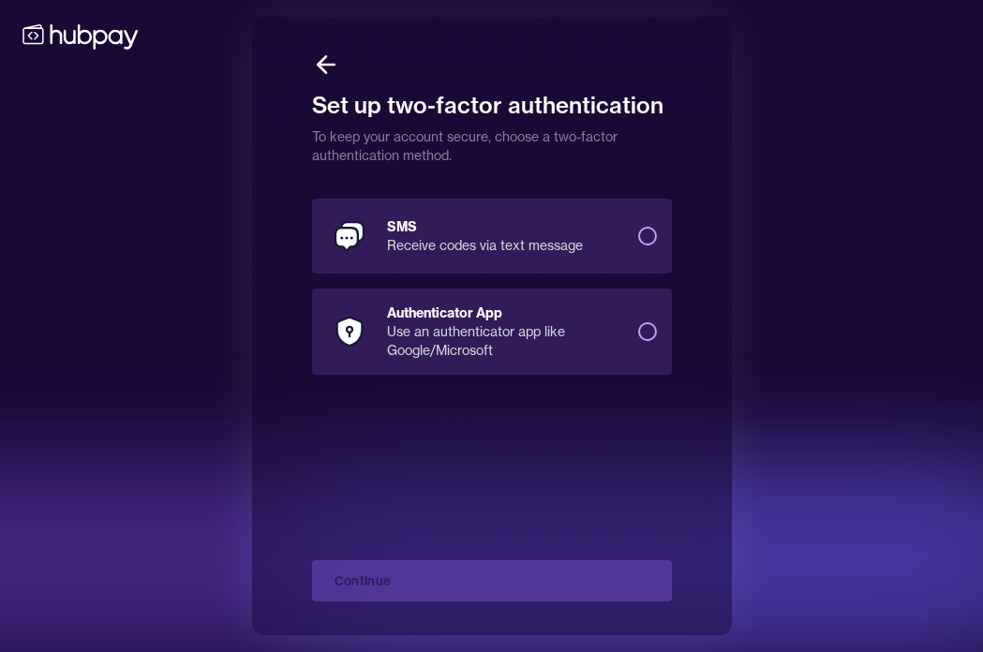  What do you see at coordinates (505, 313) in the screenshot?
I see `div: Authenticator App` at bounding box center [505, 313].